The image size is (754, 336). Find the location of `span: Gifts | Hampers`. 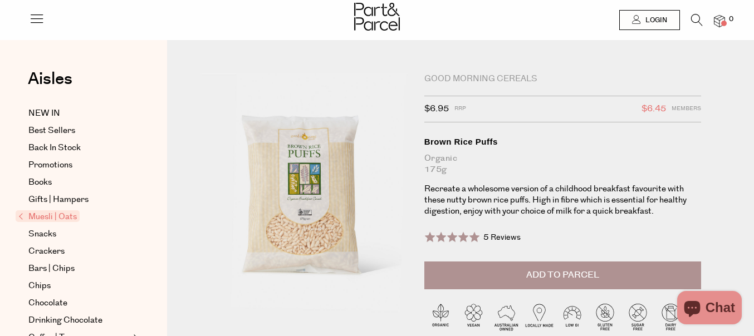

span: Gifts | Hampers is located at coordinates (58, 200).